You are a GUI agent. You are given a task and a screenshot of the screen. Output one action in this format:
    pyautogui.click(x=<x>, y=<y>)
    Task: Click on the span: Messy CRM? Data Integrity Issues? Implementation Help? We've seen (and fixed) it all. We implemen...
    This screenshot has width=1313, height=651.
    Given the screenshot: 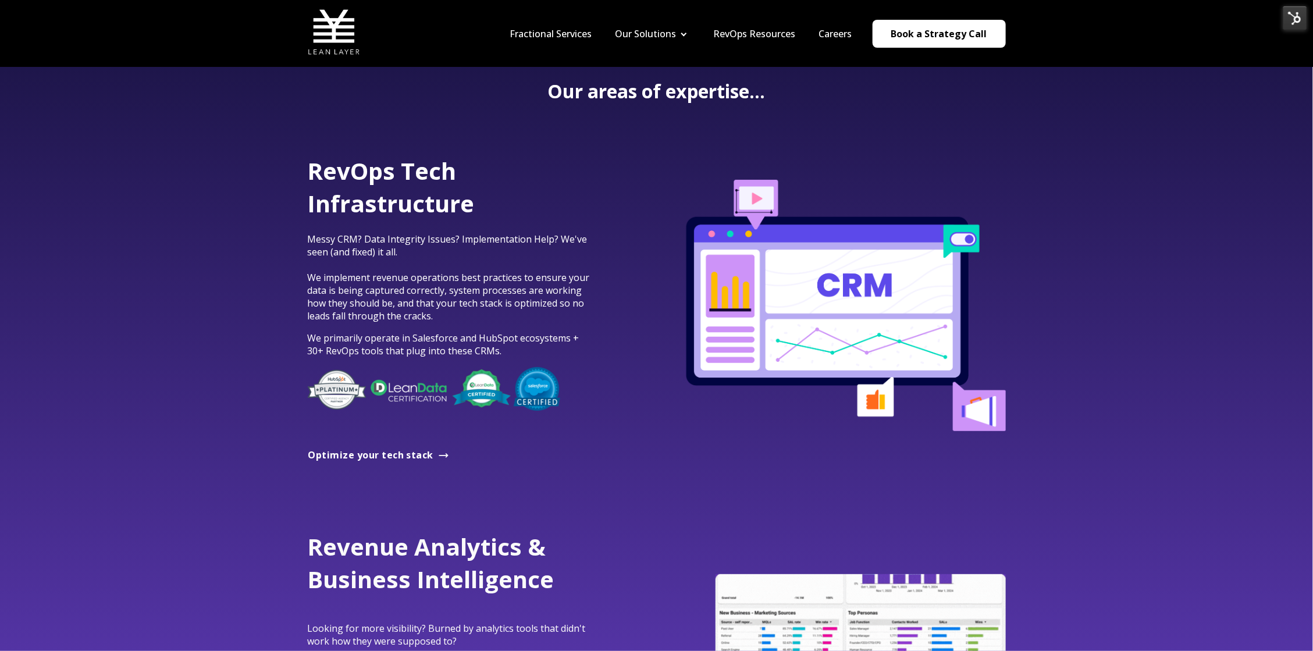 What is the action you would take?
    pyautogui.click(x=449, y=278)
    